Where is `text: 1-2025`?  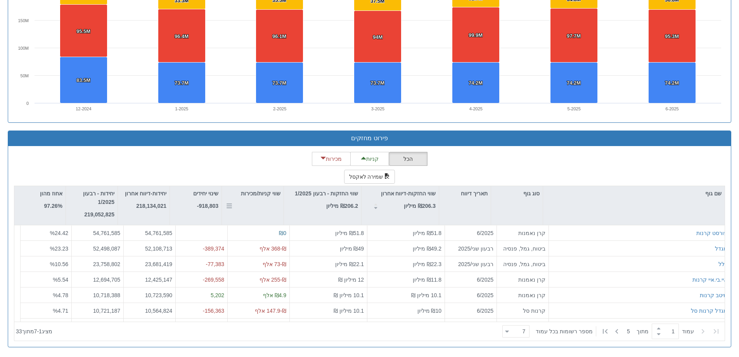 text: 1-2025 is located at coordinates (182, 109).